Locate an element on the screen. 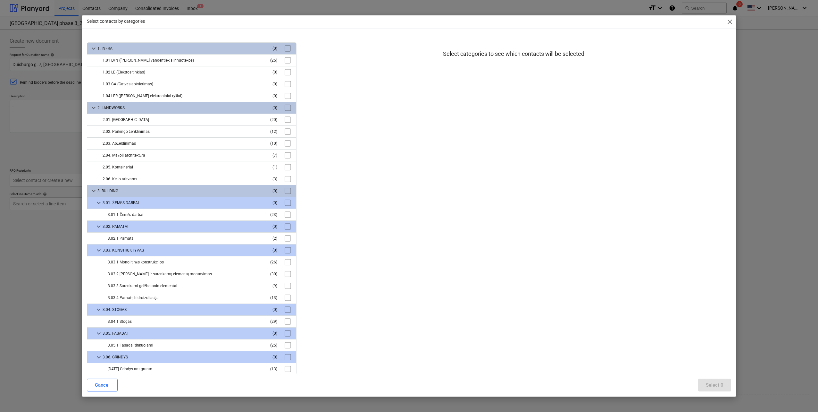 The image size is (818, 412). div: (10) is located at coordinates (272, 143).